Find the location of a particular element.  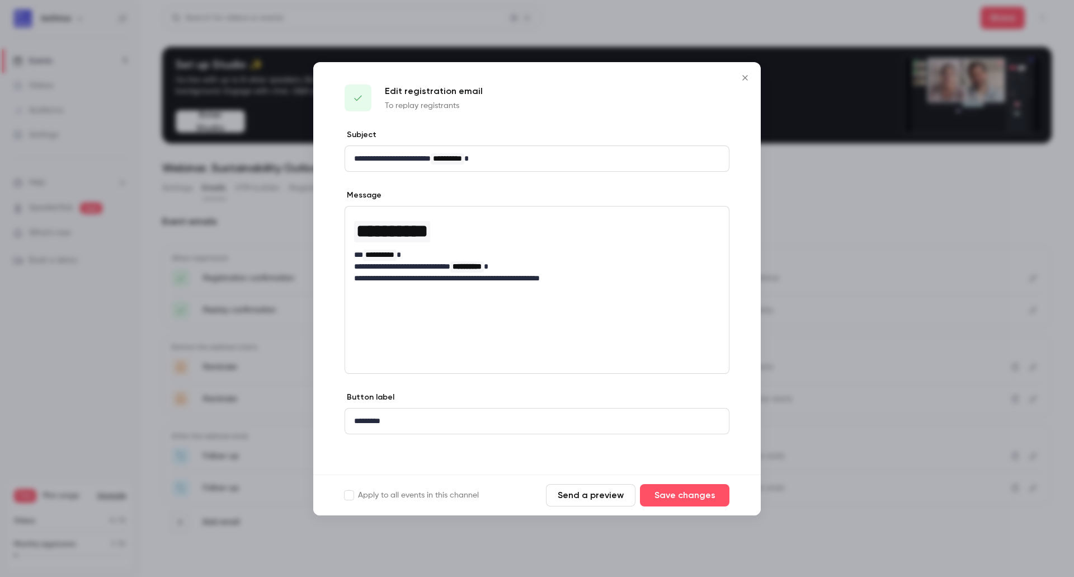

button: Send a preview is located at coordinates (591, 495).